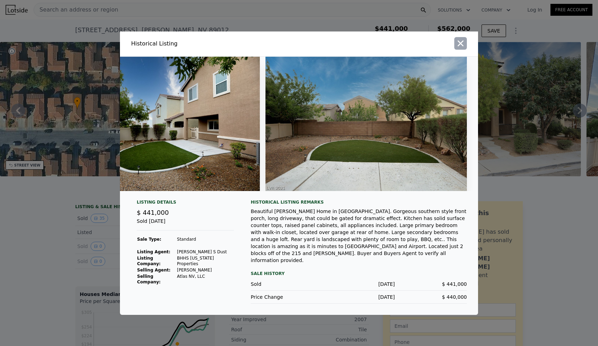 The image size is (598, 346). I want to click on strong: Selling Company:, so click(149, 279).